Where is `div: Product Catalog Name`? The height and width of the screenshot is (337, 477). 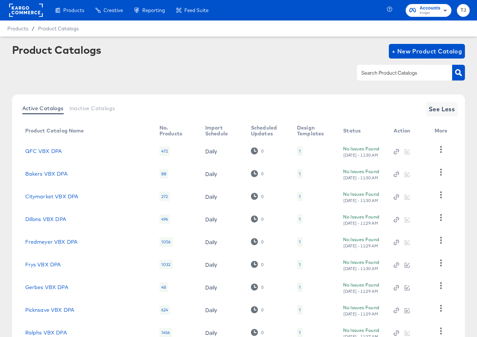 div: Product Catalog Name is located at coordinates (54, 131).